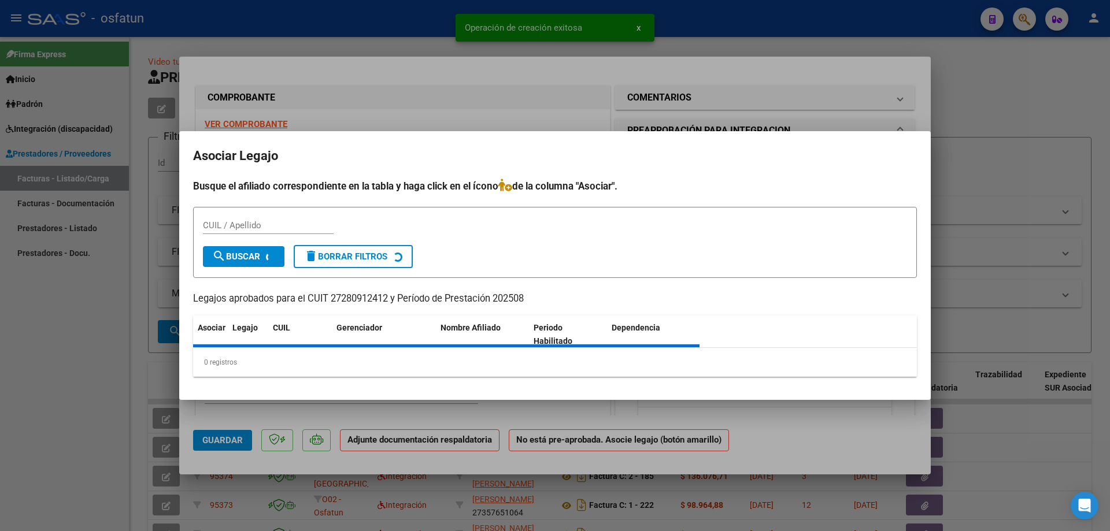  What do you see at coordinates (553, 334) in the screenshot?
I see `span: Periodo Habilitado` at bounding box center [553, 334].